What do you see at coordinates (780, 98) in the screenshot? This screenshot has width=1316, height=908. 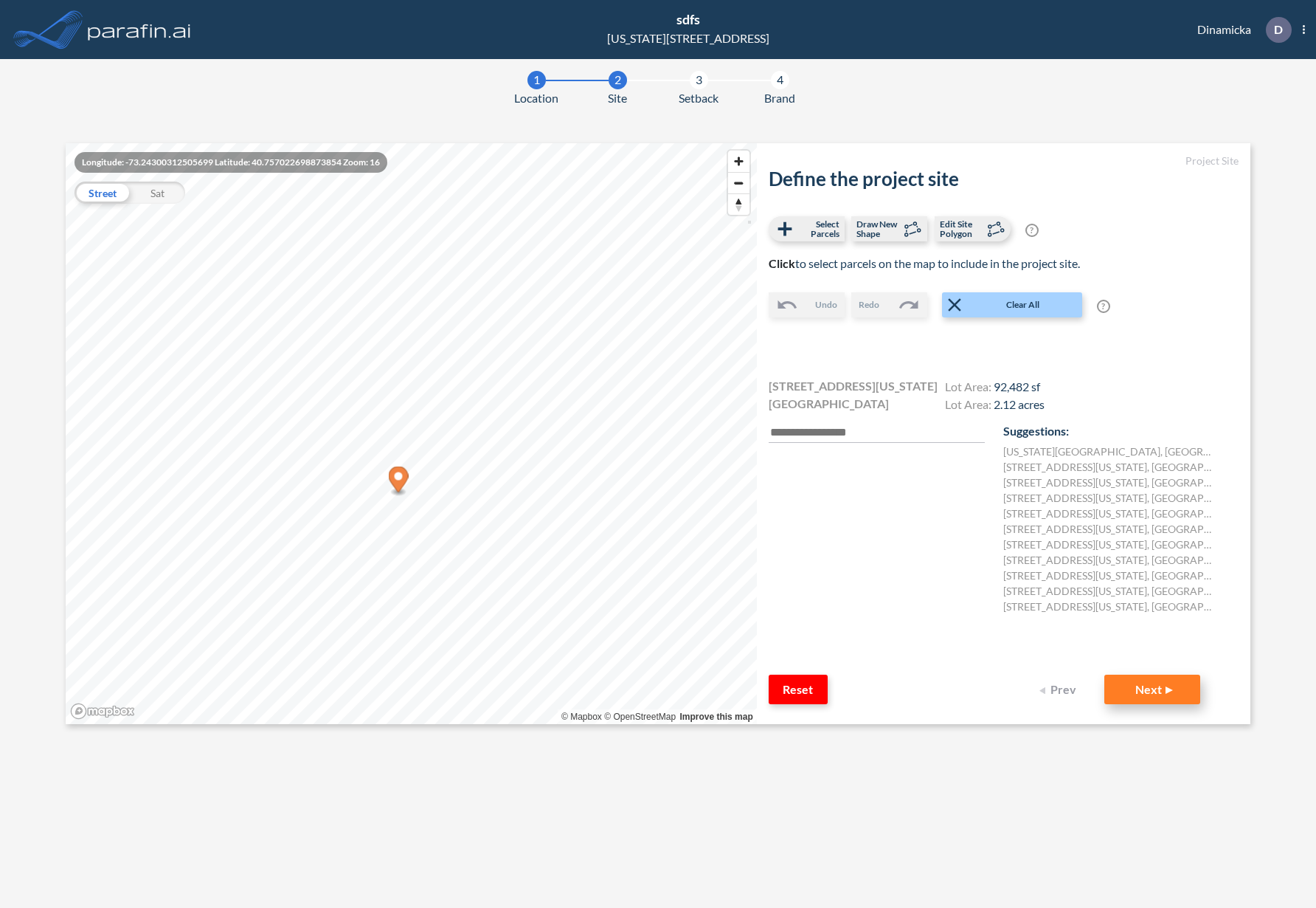 I see `span: Brand` at bounding box center [780, 98].